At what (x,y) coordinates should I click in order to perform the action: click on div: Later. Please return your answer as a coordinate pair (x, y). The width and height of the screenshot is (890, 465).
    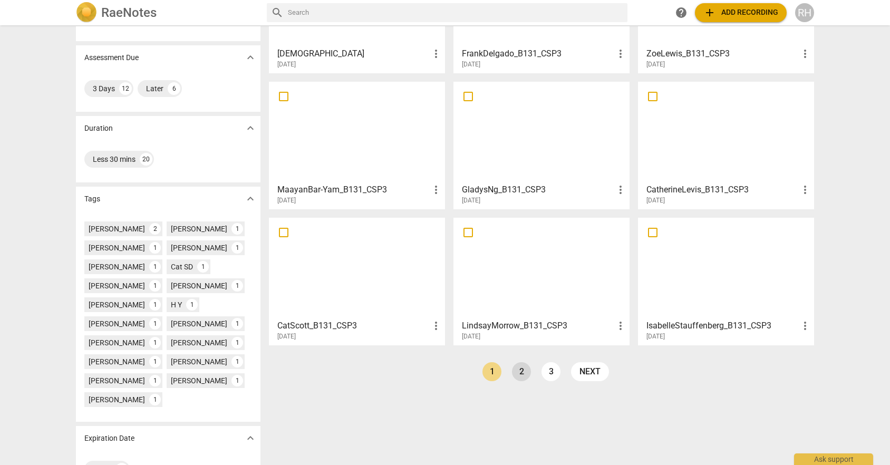
    Looking at the image, I should click on (155, 89).